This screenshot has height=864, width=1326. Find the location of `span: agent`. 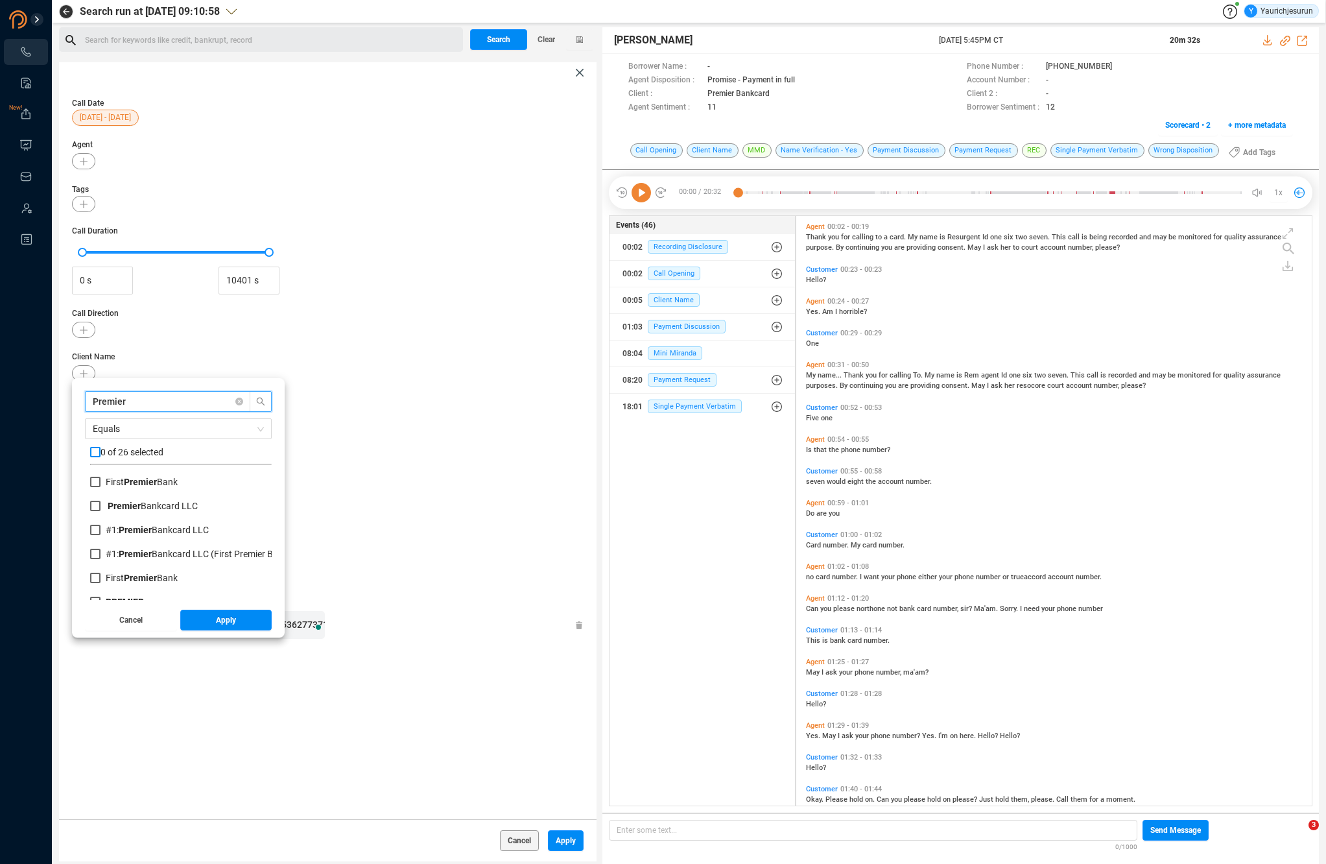

span: agent is located at coordinates (991, 375).